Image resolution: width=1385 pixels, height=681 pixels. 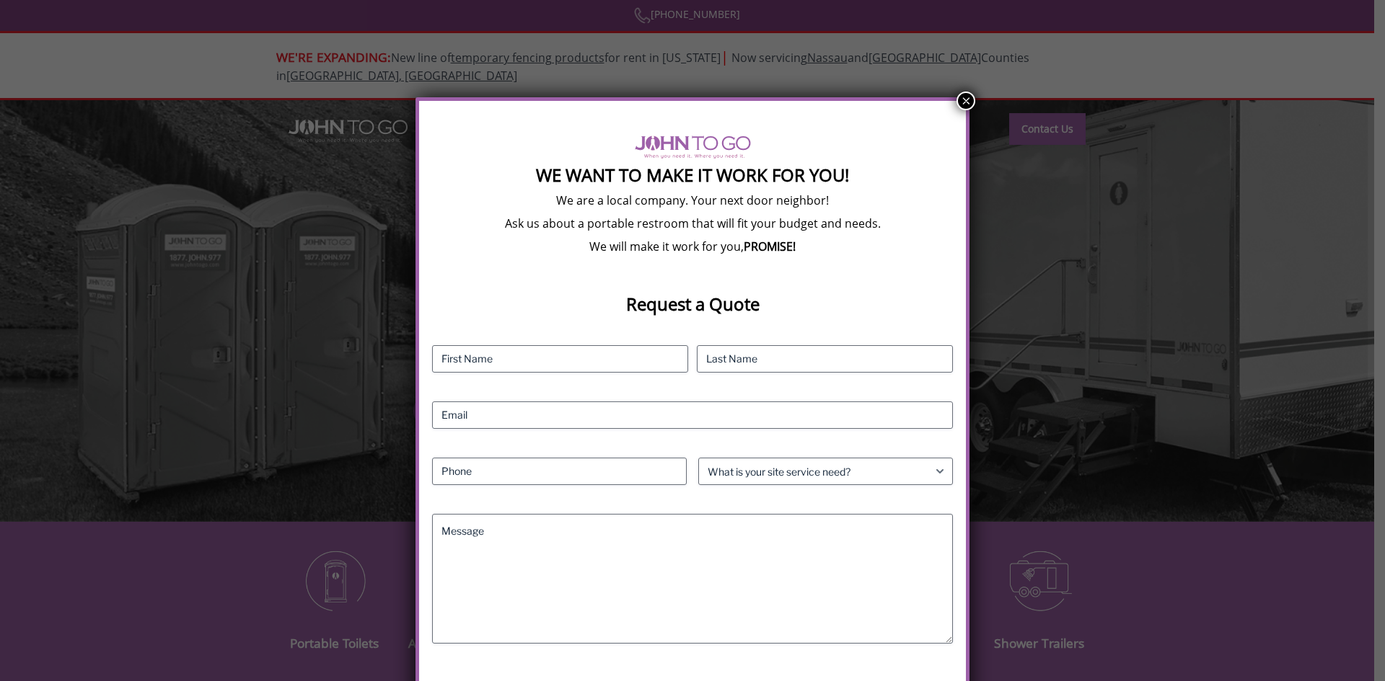 I want to click on img: logo of viptogo, so click(x=692, y=147).